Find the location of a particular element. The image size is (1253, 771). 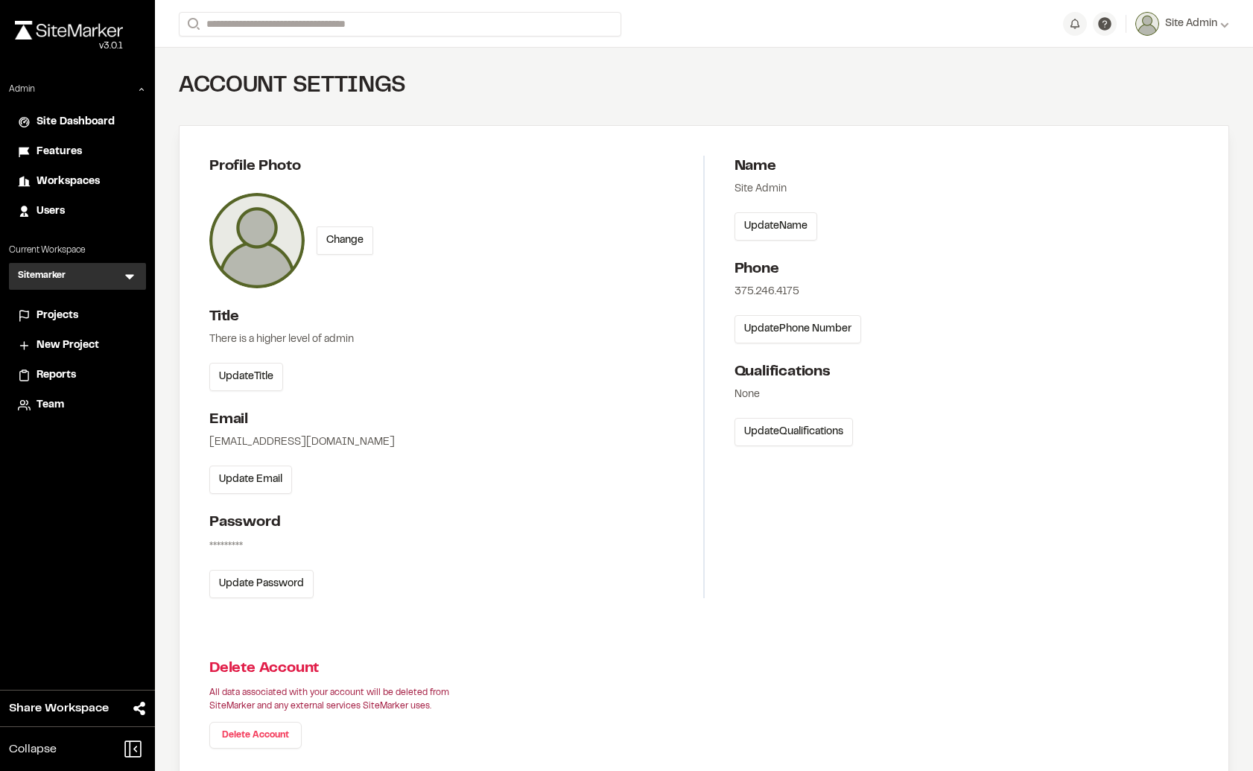

p: Admin is located at coordinates (22, 89).